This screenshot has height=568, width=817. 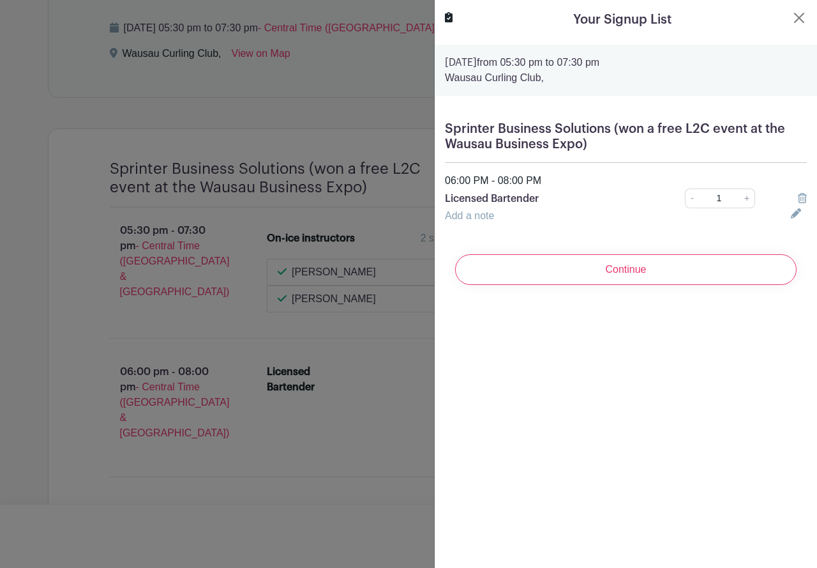 I want to click on h5: Your Signup List, so click(x=623, y=20).